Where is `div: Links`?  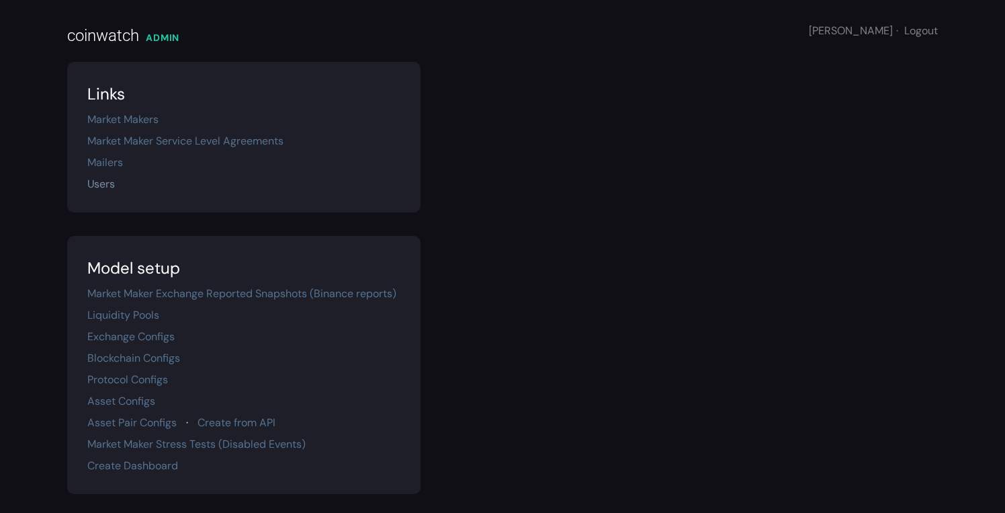
div: Links is located at coordinates (244, 94).